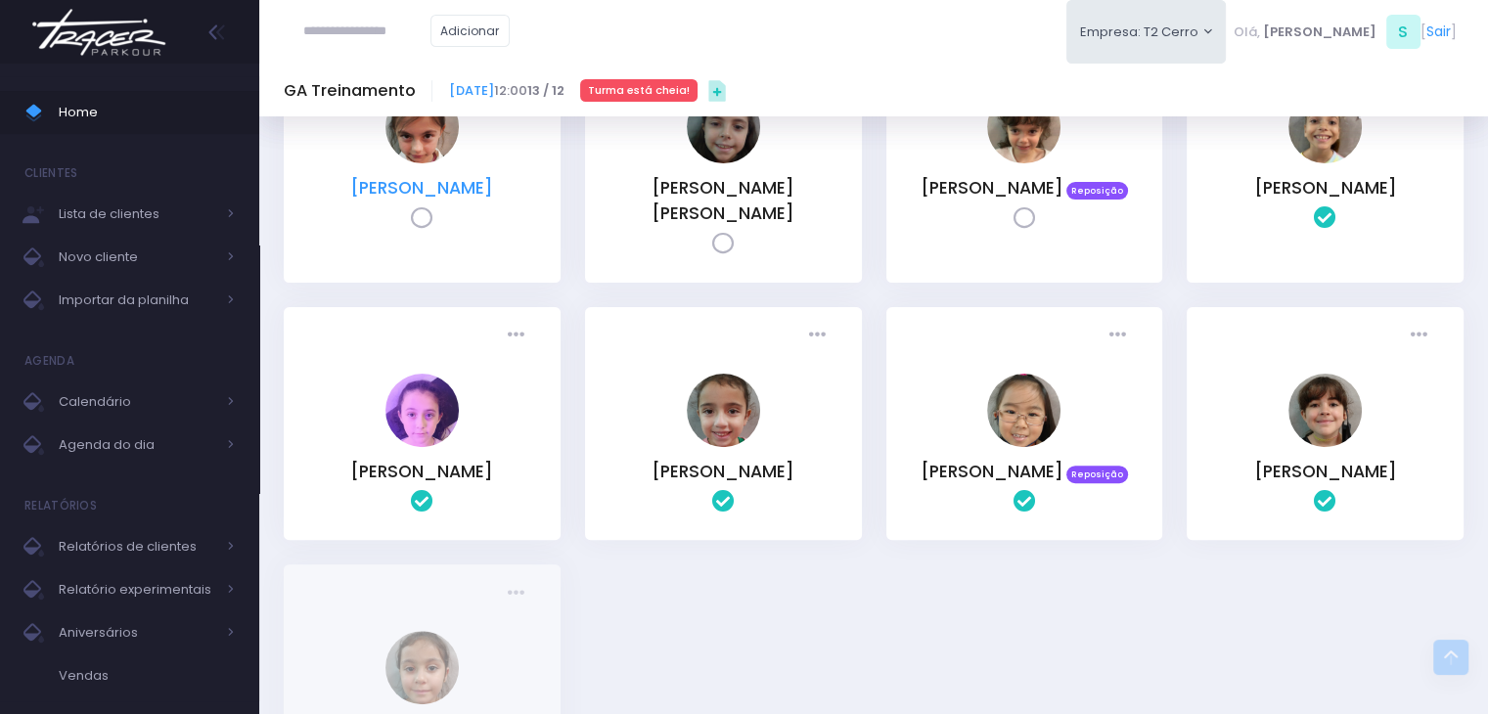  What do you see at coordinates (137, 257) in the screenshot?
I see `span: Novo cliente` at bounding box center [137, 257].